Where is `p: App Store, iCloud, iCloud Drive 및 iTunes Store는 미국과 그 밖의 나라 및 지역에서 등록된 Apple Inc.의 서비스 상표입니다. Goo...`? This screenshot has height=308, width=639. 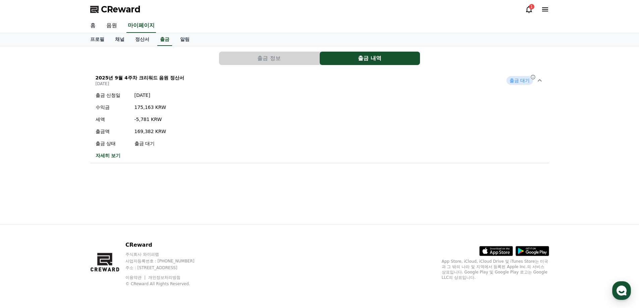
p: App Store, iCloud, iCloud Drive 및 iTunes Store는 미국과 그 밖의 나라 및 지역에서 등록된 Apple Inc.의 서비스 상표입니다. Goo... is located at coordinates (495, 270).